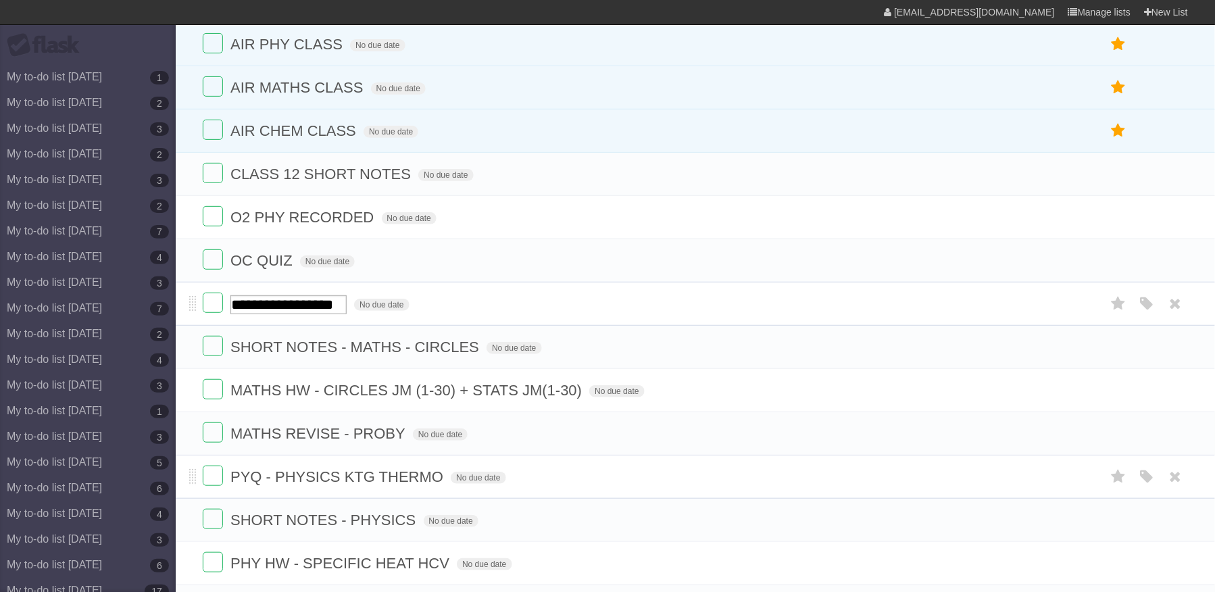 Image resolution: width=1215 pixels, height=592 pixels. Describe the element at coordinates (288, 44) in the screenshot. I see `span: AIR PHY CLASS` at that location.